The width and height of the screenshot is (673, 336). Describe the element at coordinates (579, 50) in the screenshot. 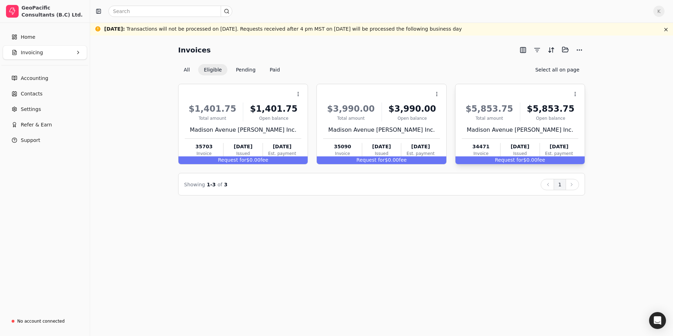

I see `button: More` at that location.